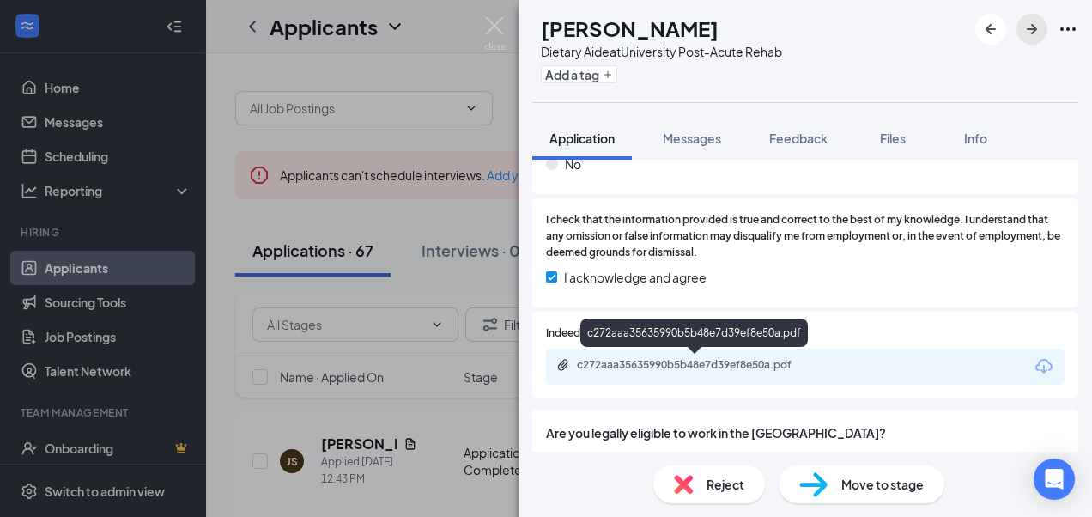  Describe the element at coordinates (726, 484) in the screenshot. I see `span: Reject` at that location.